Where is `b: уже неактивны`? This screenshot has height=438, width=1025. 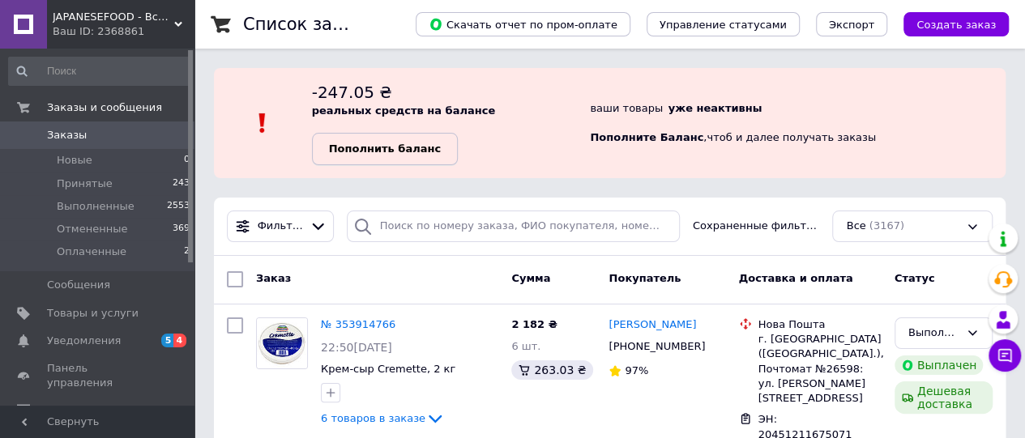
b: уже неактивны is located at coordinates (716, 108).